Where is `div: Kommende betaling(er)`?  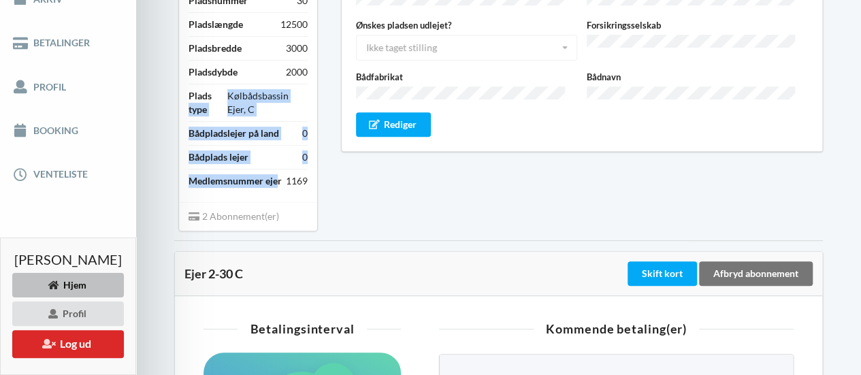
div: Kommende betaling(er) is located at coordinates (616, 329).